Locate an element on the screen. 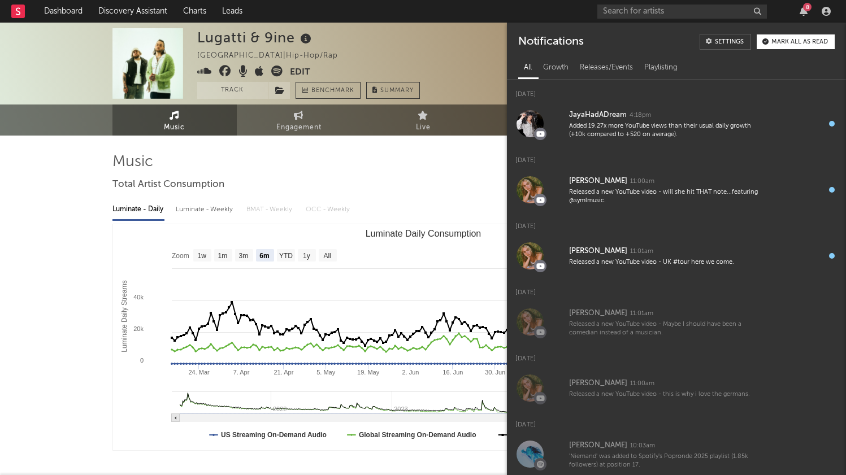  a: Engagement is located at coordinates (299, 120).